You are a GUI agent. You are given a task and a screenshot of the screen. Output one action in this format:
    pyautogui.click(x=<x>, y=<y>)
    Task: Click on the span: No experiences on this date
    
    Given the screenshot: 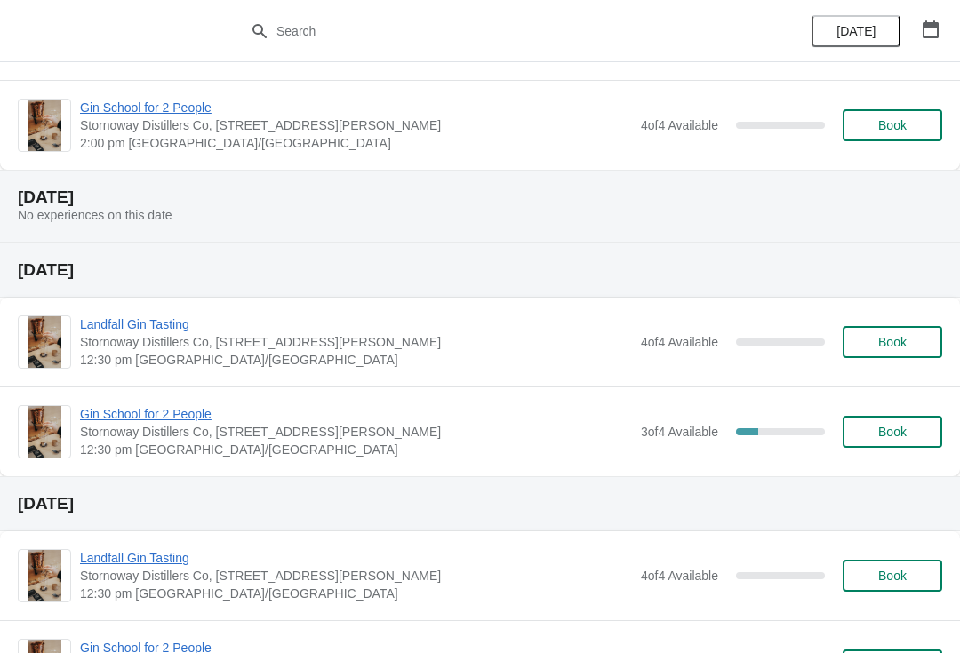 What is the action you would take?
    pyautogui.click(x=95, y=215)
    